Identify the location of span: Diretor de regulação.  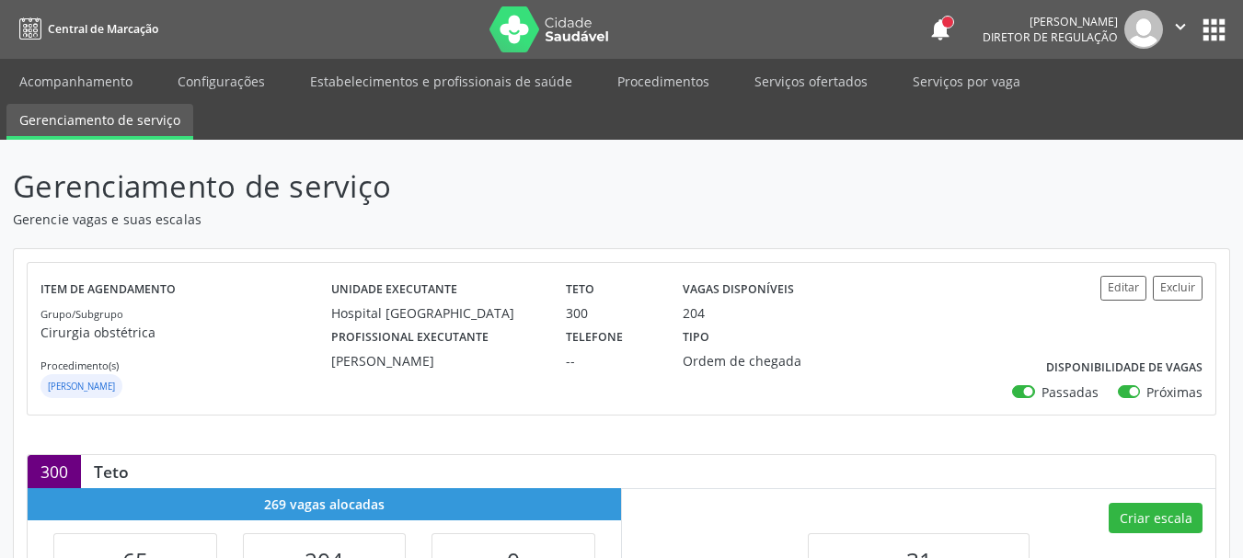
(1050, 37).